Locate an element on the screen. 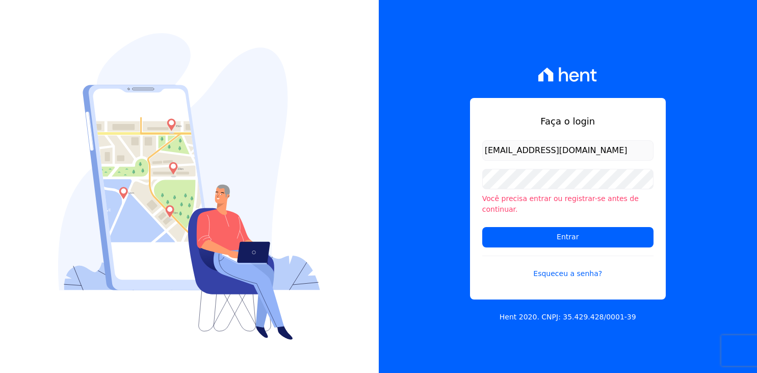 The width and height of the screenshot is (757, 373). input: Entrar is located at coordinates (568, 237).